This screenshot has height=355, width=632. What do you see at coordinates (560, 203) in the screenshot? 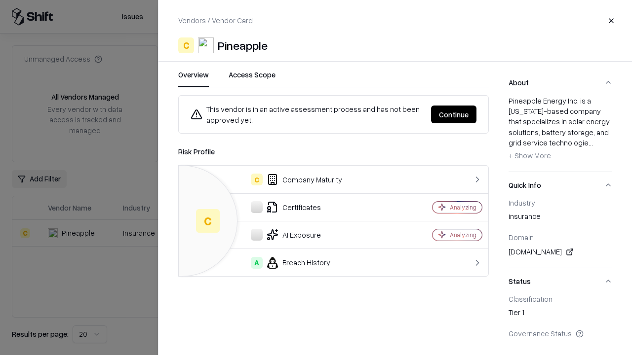
I see `div: Industry` at bounding box center [560, 203].